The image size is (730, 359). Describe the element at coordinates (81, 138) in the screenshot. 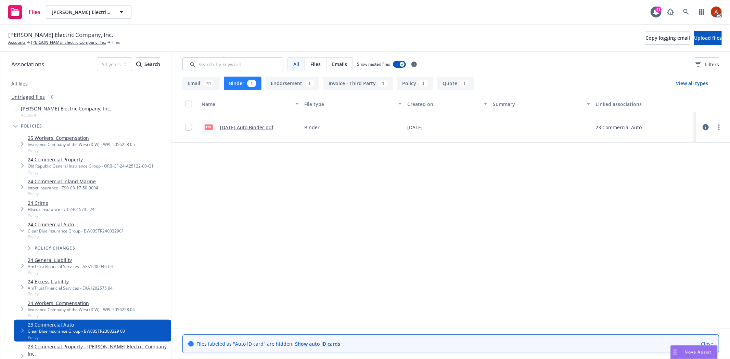

I see `a: 25 Workers' Compensation` at that location.